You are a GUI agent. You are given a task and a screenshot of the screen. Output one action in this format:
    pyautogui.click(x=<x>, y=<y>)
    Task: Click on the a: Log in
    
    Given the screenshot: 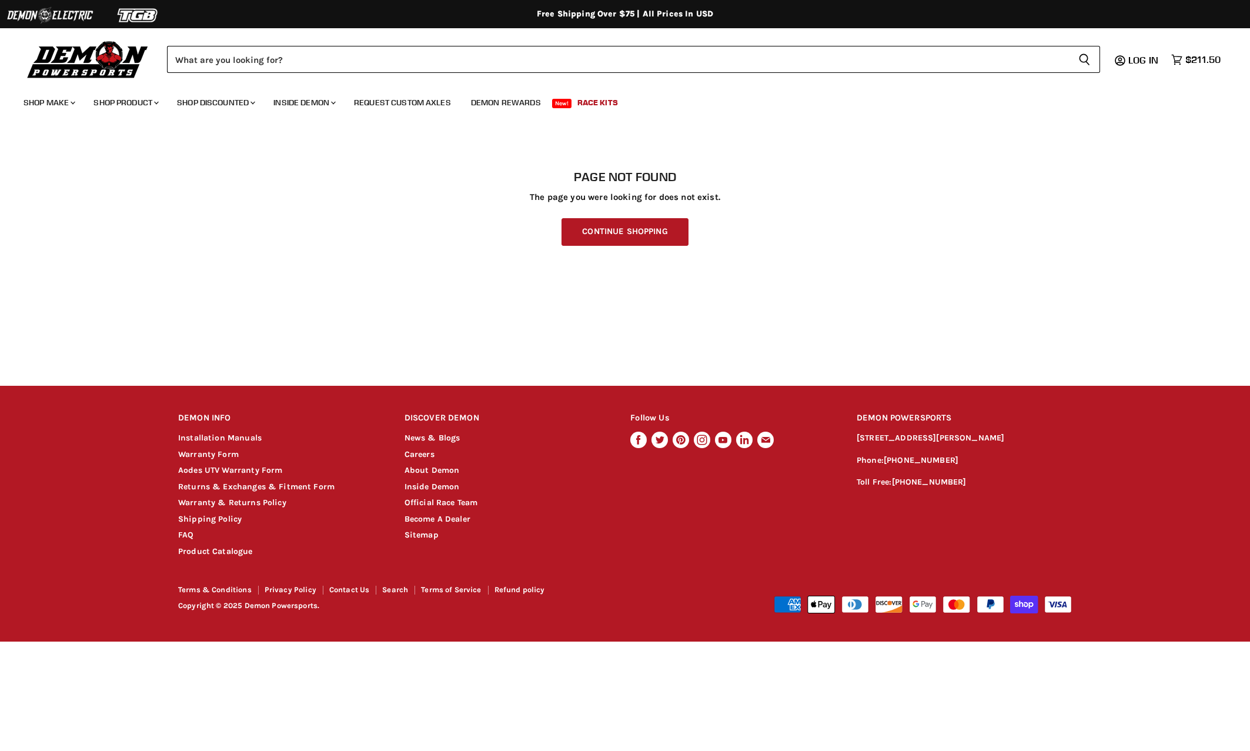 What is the action you would take?
    pyautogui.click(x=1144, y=60)
    